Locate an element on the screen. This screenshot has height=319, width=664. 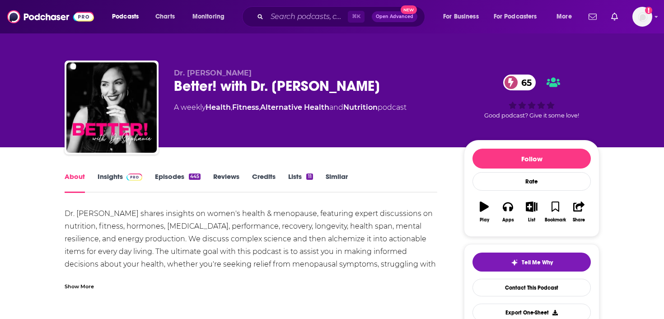
span: Logged in as rlobelson is located at coordinates (642, 17).